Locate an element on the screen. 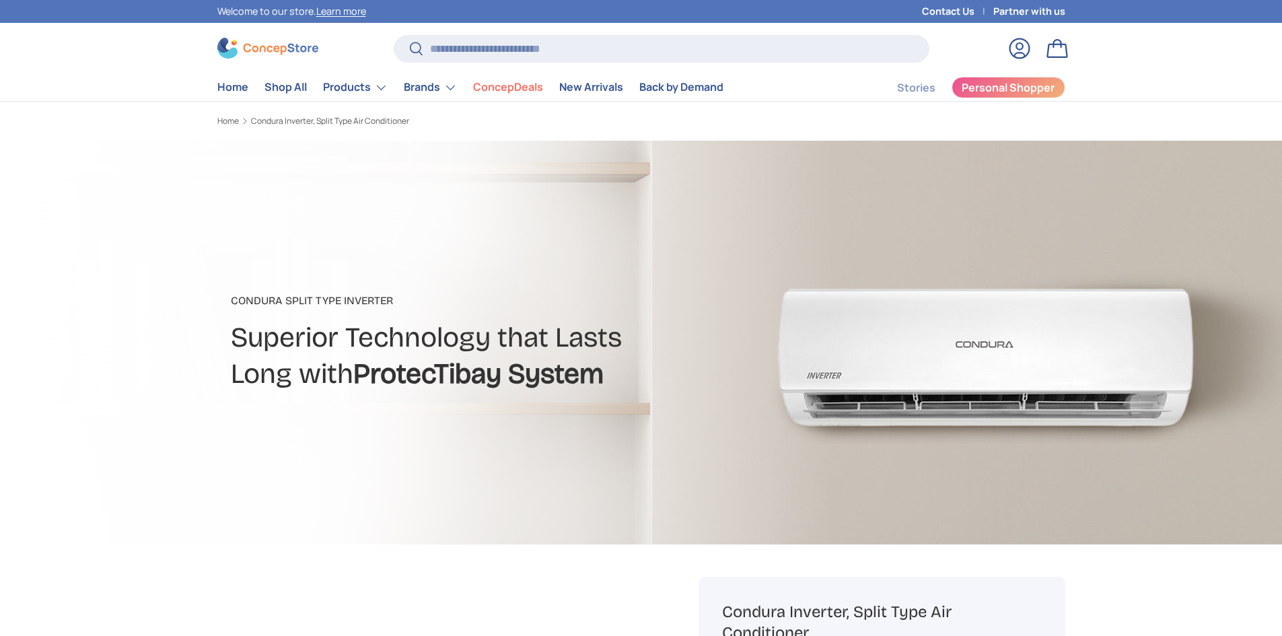 The width and height of the screenshot is (1282, 636). a: ConcepStore is located at coordinates (268, 48).